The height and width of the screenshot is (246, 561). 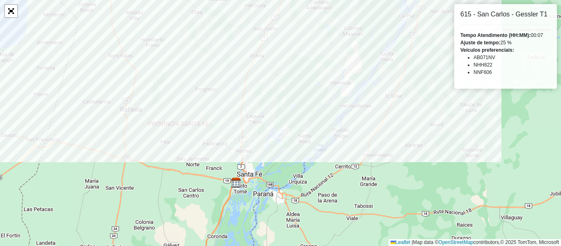 What do you see at coordinates (475, 242) in the screenshot?
I see `div: Map data © contributors,© 2025 TomTom, Microsoft` at bounding box center [475, 242].